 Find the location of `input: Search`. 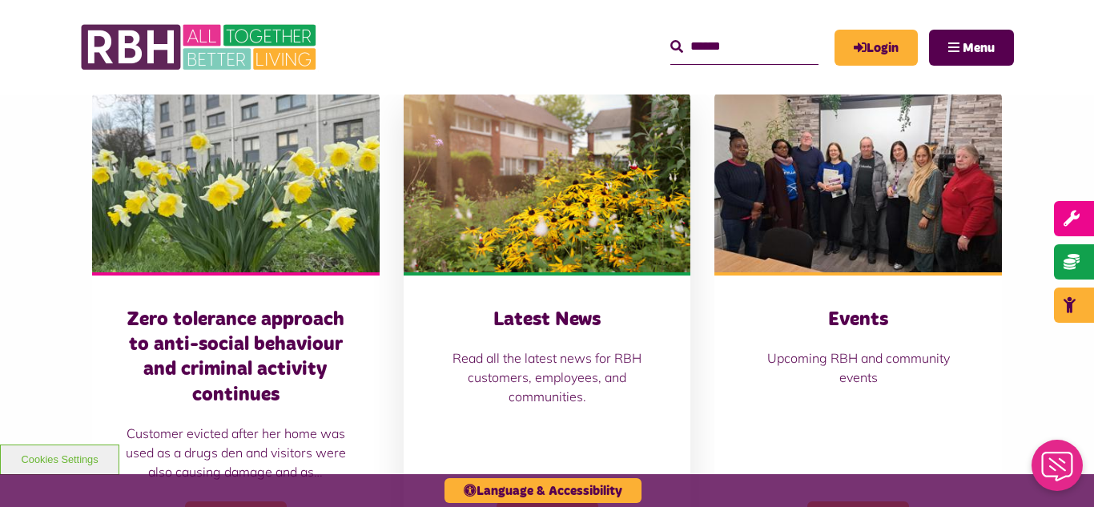

input: Search is located at coordinates (744, 46).